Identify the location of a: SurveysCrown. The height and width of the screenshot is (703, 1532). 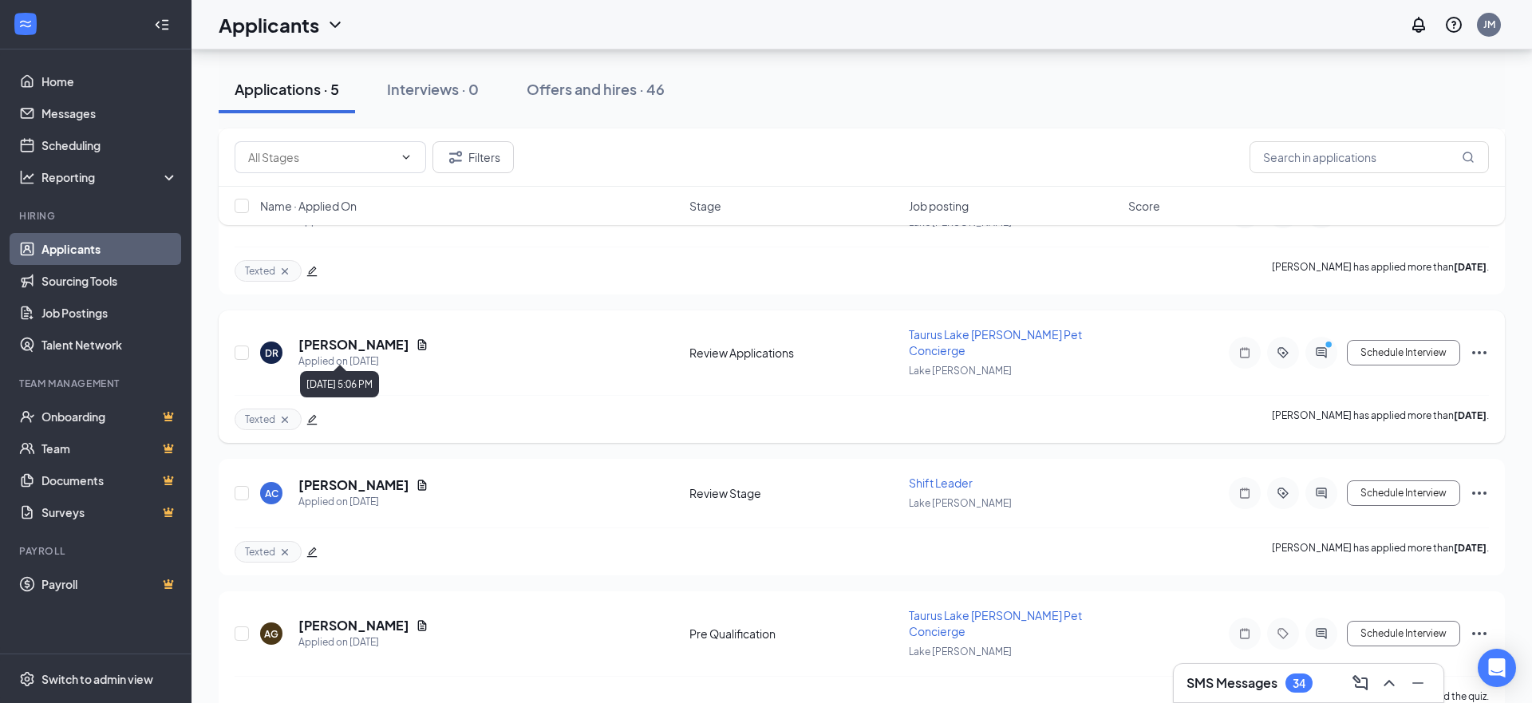
(109, 512).